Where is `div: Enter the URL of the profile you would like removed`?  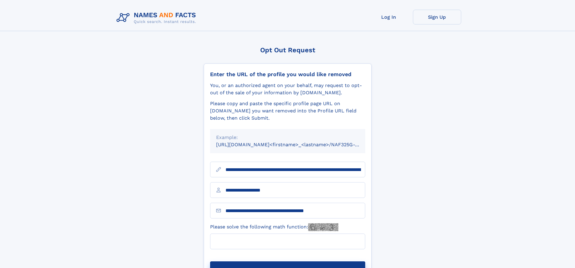 div: Enter the URL of the profile you would like removed is located at coordinates (288, 74).